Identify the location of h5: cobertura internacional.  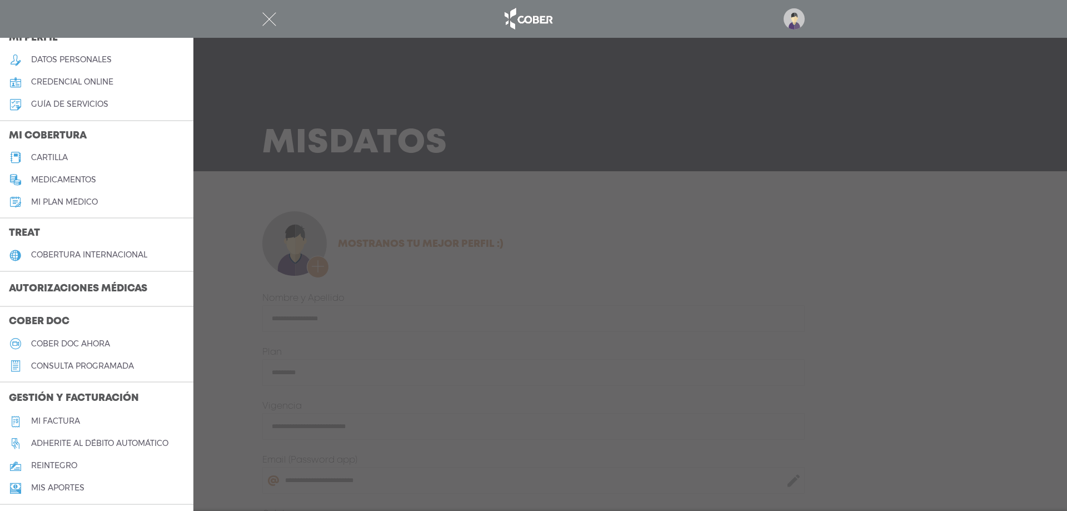
(89, 254).